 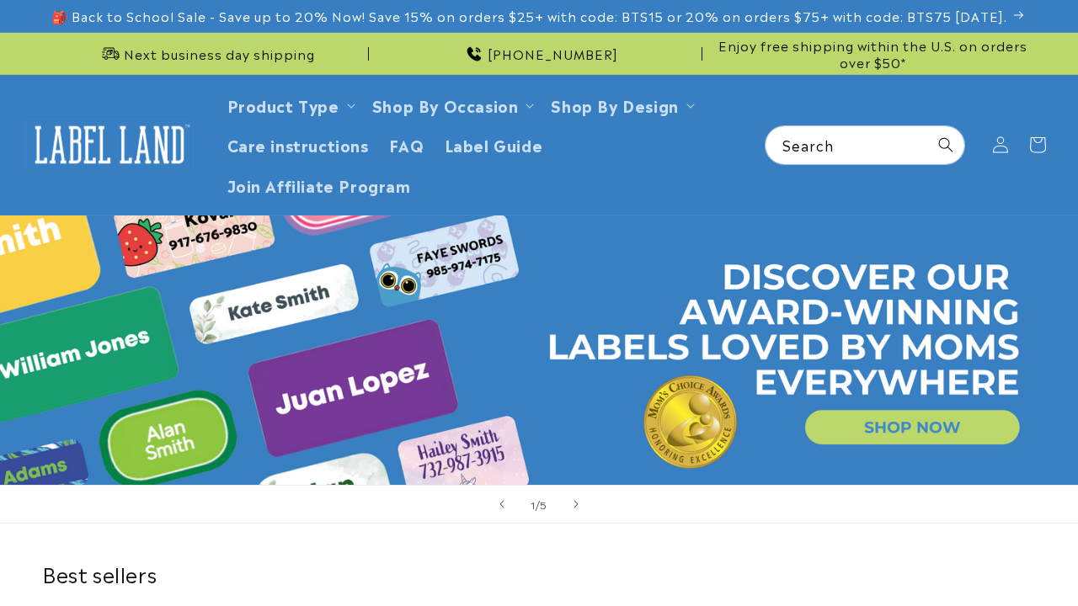 I want to click on span: Join Affiliate Program, so click(x=319, y=184).